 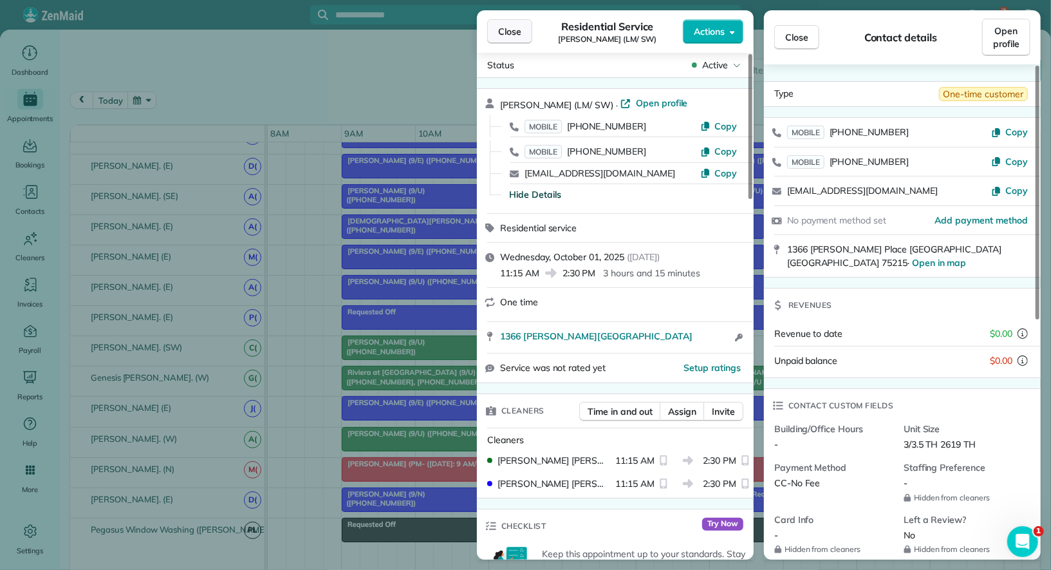 I want to click on span: CC-No Fee, so click(x=798, y=483).